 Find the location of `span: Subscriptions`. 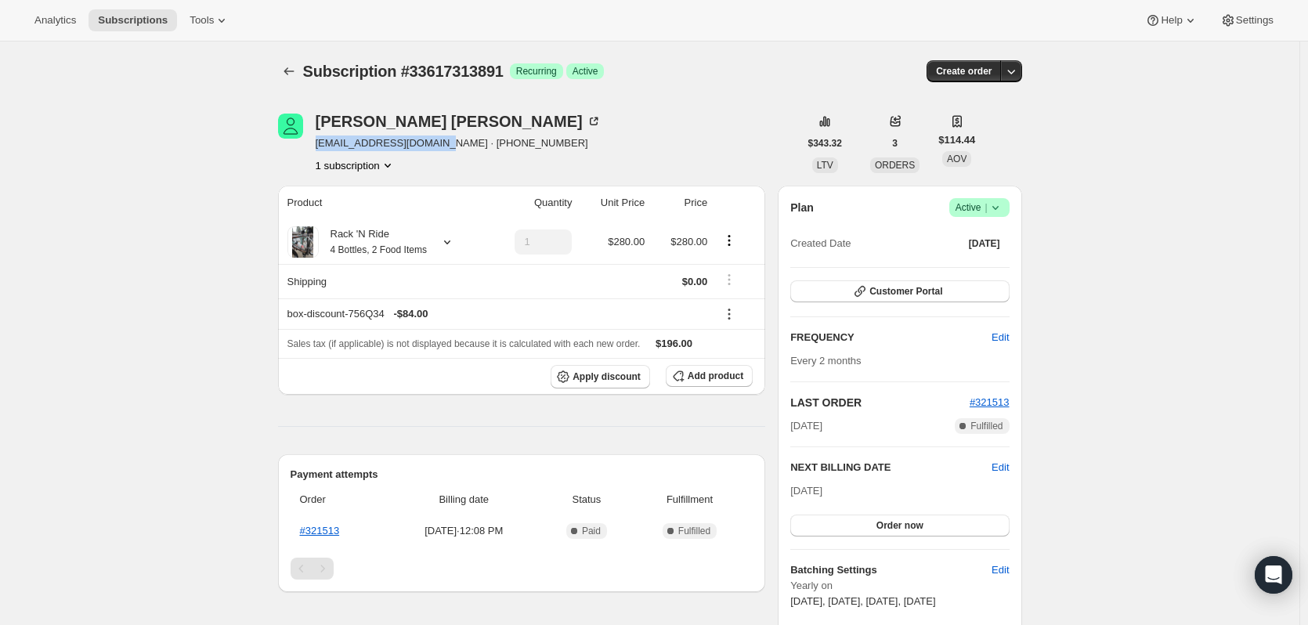

span: Subscriptions is located at coordinates (132, 20).